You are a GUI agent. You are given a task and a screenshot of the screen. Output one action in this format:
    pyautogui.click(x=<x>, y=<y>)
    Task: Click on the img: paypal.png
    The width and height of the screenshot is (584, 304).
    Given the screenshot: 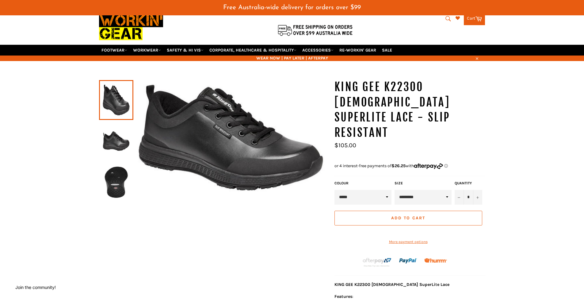 What is the action you would take?
    pyautogui.click(x=408, y=261)
    